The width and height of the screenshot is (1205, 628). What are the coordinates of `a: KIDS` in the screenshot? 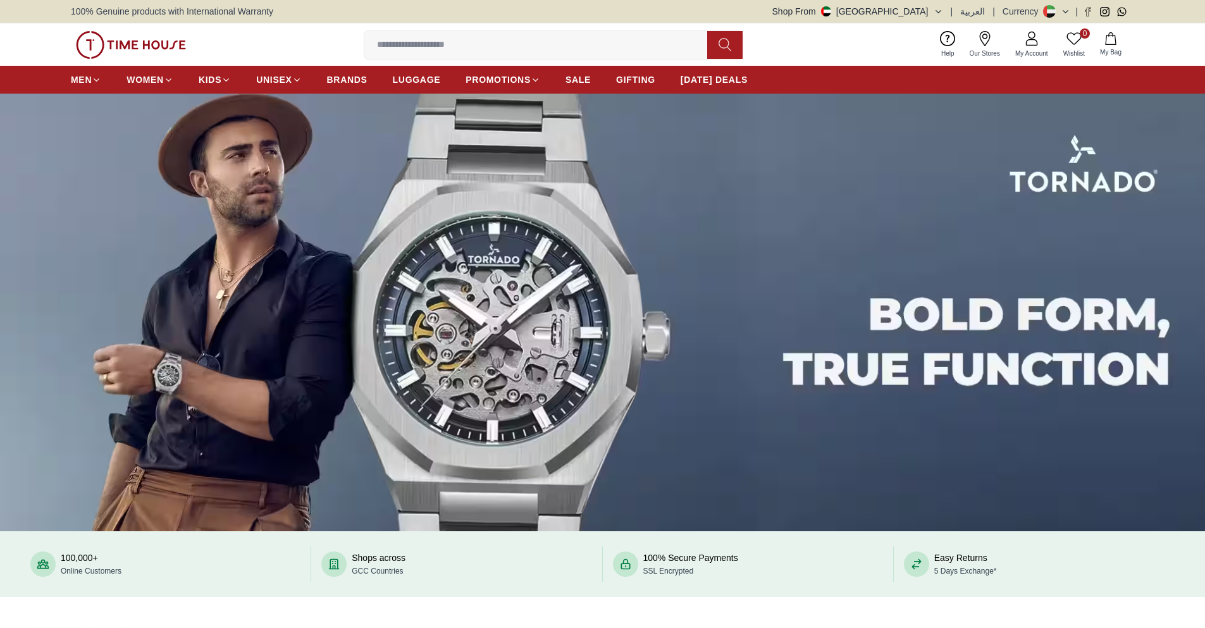 It's located at (214, 80).